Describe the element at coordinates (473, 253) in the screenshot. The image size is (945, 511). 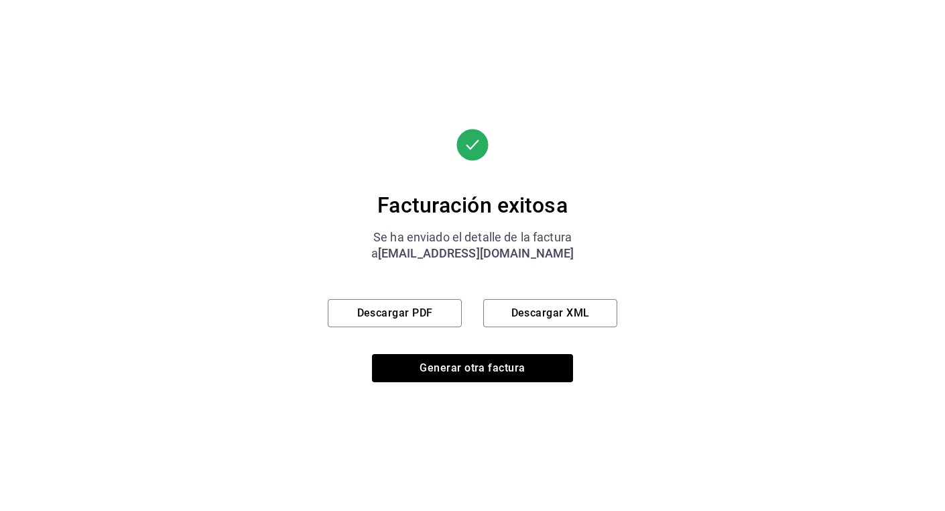
I see `div: a` at that location.